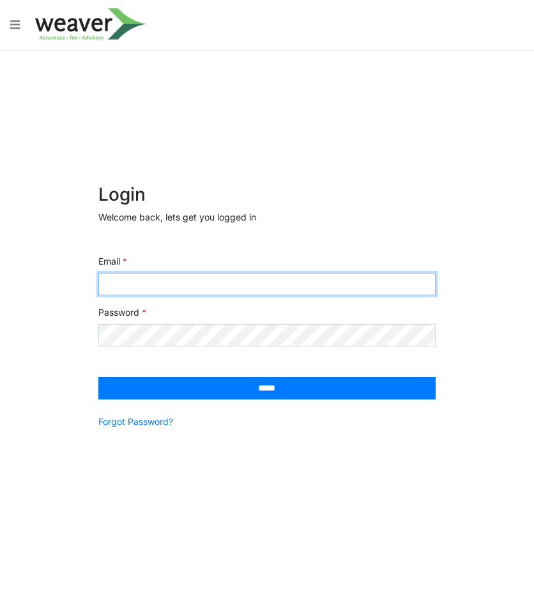 The height and width of the screenshot is (604, 534). I want to click on label: Password, so click(122, 312).